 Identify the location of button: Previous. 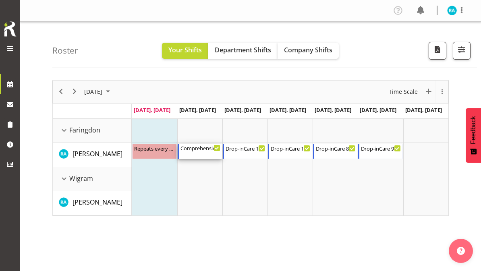
(61, 91).